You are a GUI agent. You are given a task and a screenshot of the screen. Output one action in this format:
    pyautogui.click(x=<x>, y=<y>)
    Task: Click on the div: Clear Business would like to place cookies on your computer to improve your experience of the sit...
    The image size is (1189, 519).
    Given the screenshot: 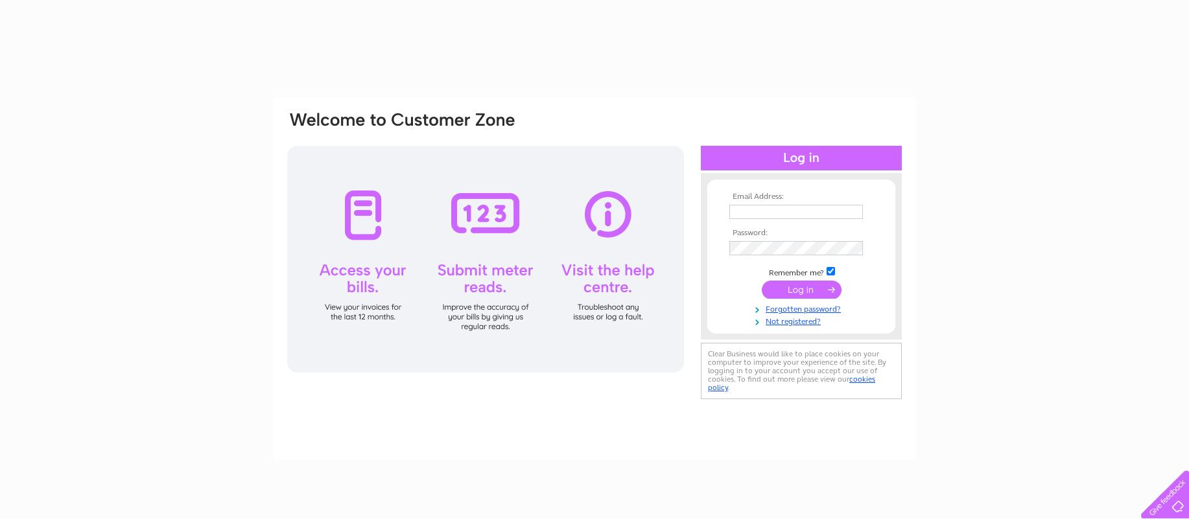 What is the action you would take?
    pyautogui.click(x=801, y=371)
    